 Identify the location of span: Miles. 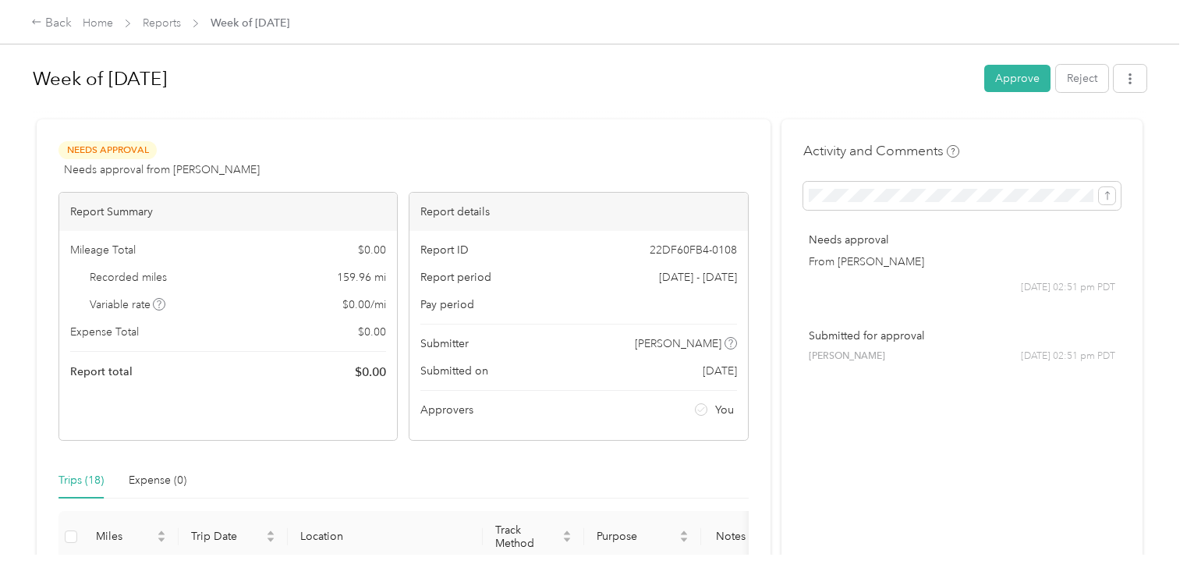
(125, 536).